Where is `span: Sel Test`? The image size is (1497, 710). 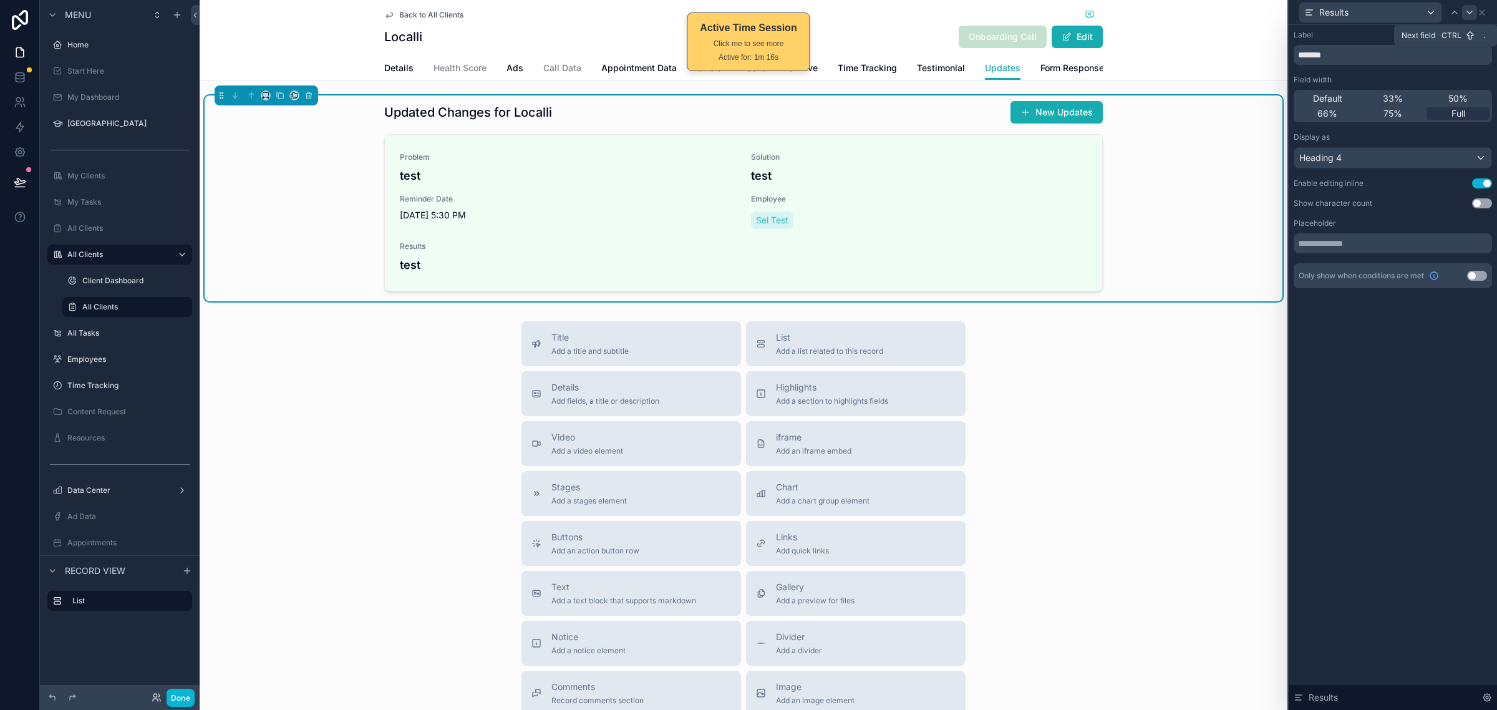 span: Sel Test is located at coordinates (772, 220).